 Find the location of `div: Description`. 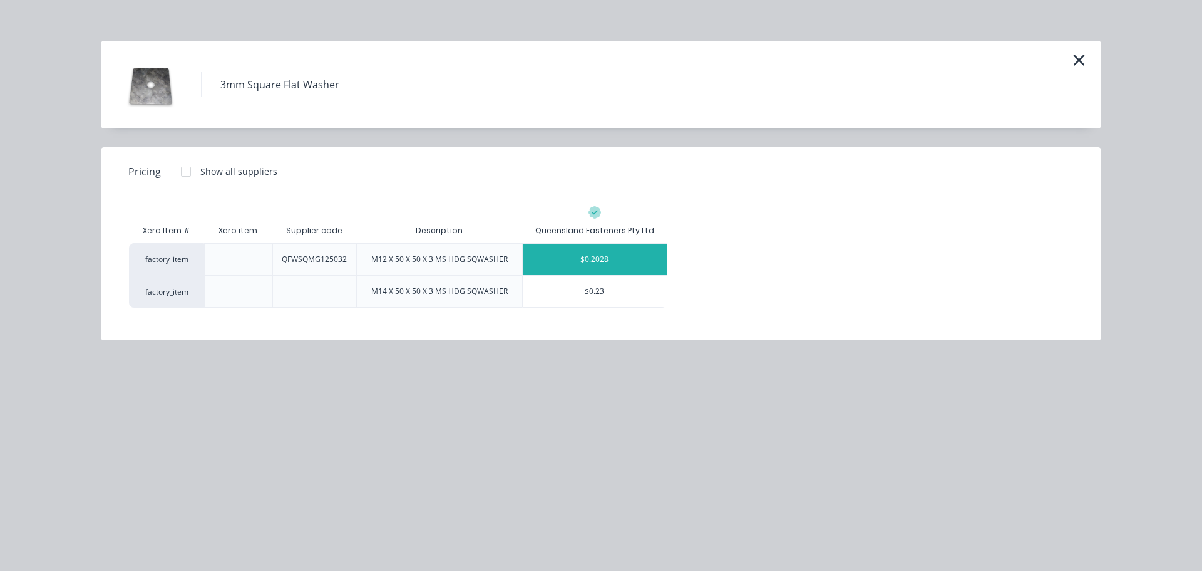

div: Description is located at coordinates (439, 230).